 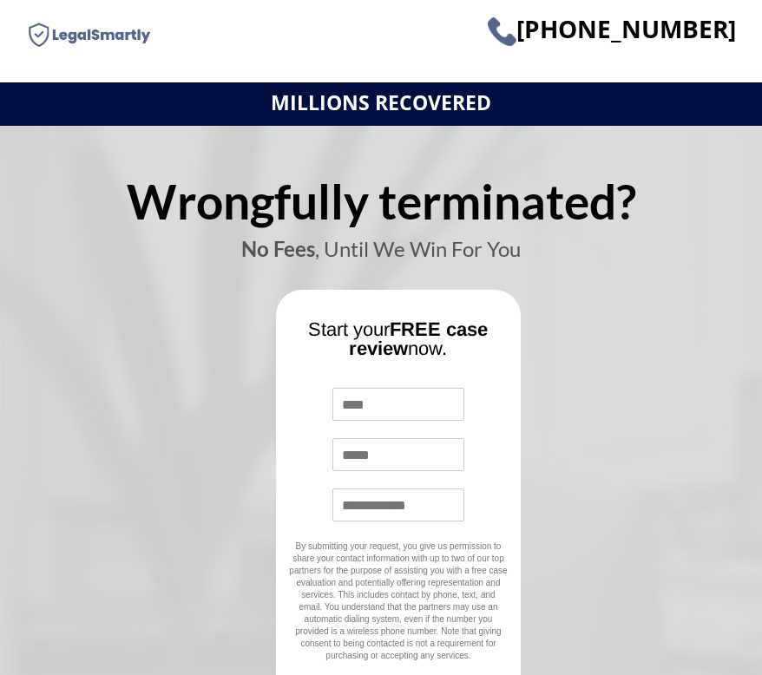 What do you see at coordinates (381, 255) in the screenshot?
I see `div: , Until We Win For You` at bounding box center [381, 255].